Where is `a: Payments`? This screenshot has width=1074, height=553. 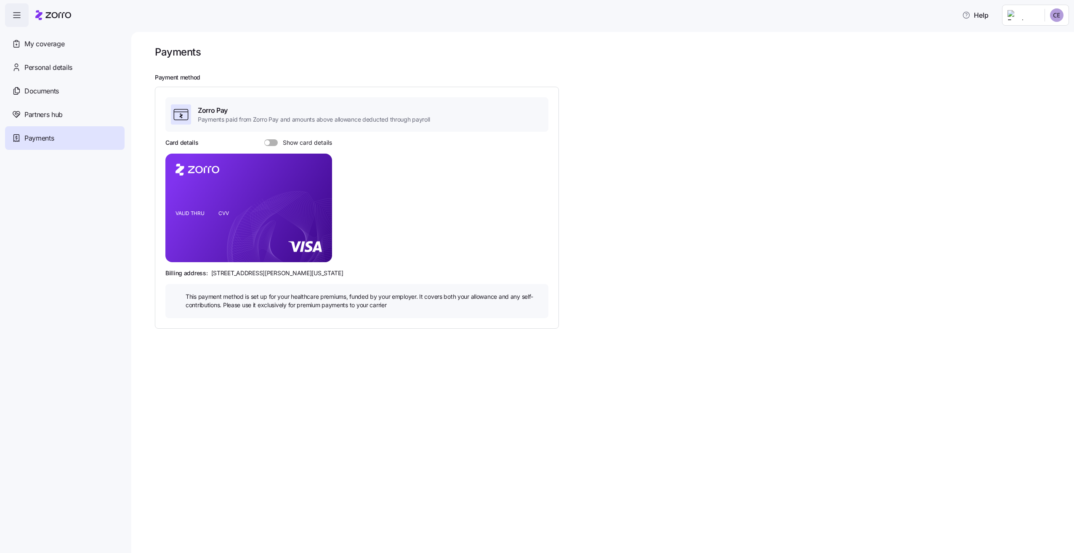 a: Payments is located at coordinates (65, 138).